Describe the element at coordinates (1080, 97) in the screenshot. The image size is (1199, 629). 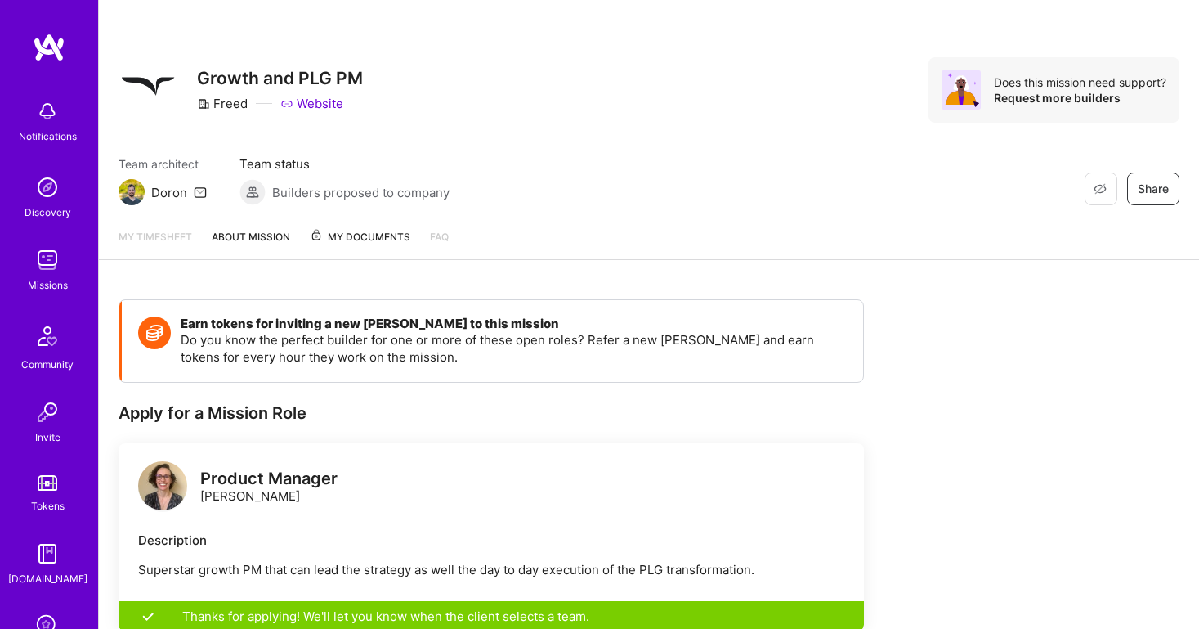
I see `div: Request more builders` at that location.